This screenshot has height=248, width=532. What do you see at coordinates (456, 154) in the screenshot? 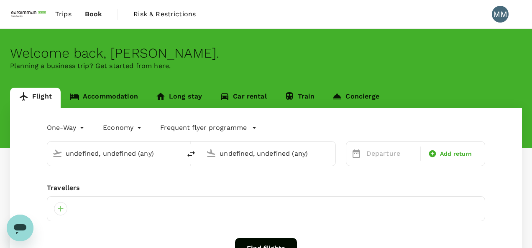
I see `span: Add return` at bounding box center [456, 154].